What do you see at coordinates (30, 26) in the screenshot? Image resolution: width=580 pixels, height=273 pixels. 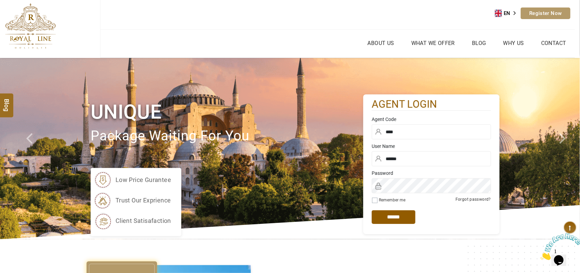 I see `img: The Royal Line Holidays` at bounding box center [30, 26].